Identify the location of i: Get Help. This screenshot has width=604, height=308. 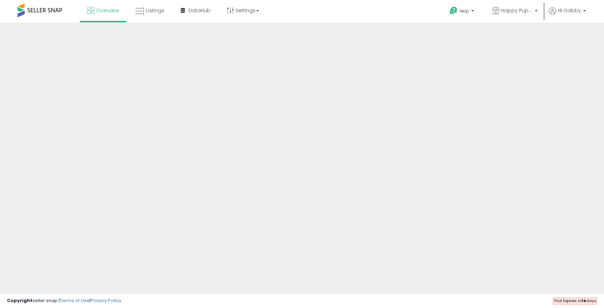
(453, 10).